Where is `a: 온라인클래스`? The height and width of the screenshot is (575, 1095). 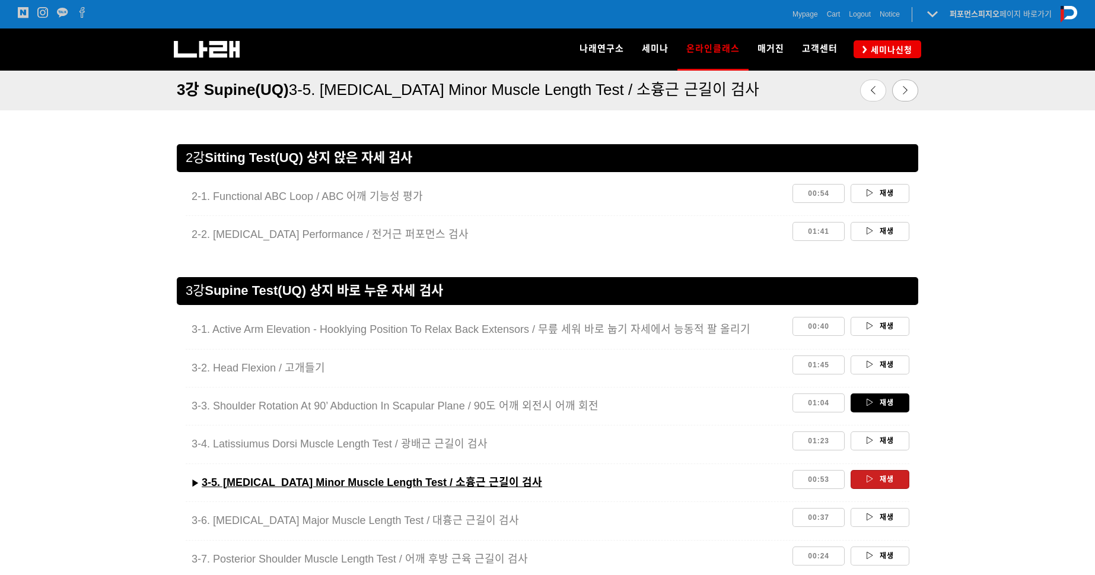
a: 온라인클래스 is located at coordinates (713, 49).